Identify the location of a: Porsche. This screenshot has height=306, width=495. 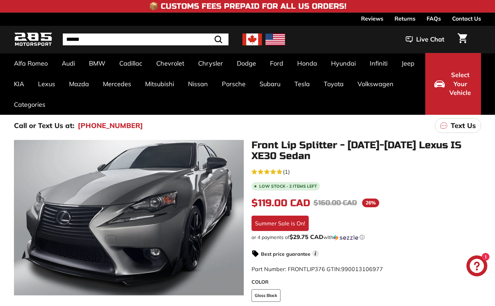
(234, 84).